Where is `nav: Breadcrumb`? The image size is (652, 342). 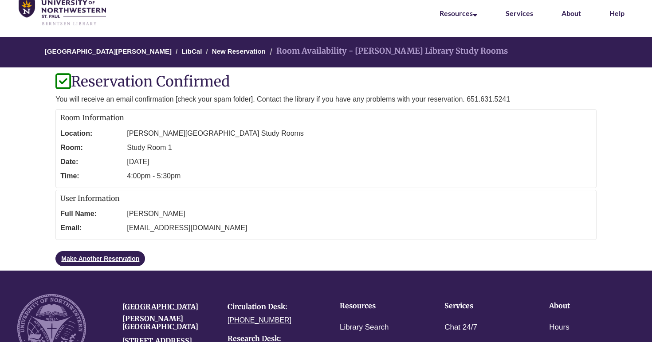
nav: Breadcrumb is located at coordinates (326, 52).